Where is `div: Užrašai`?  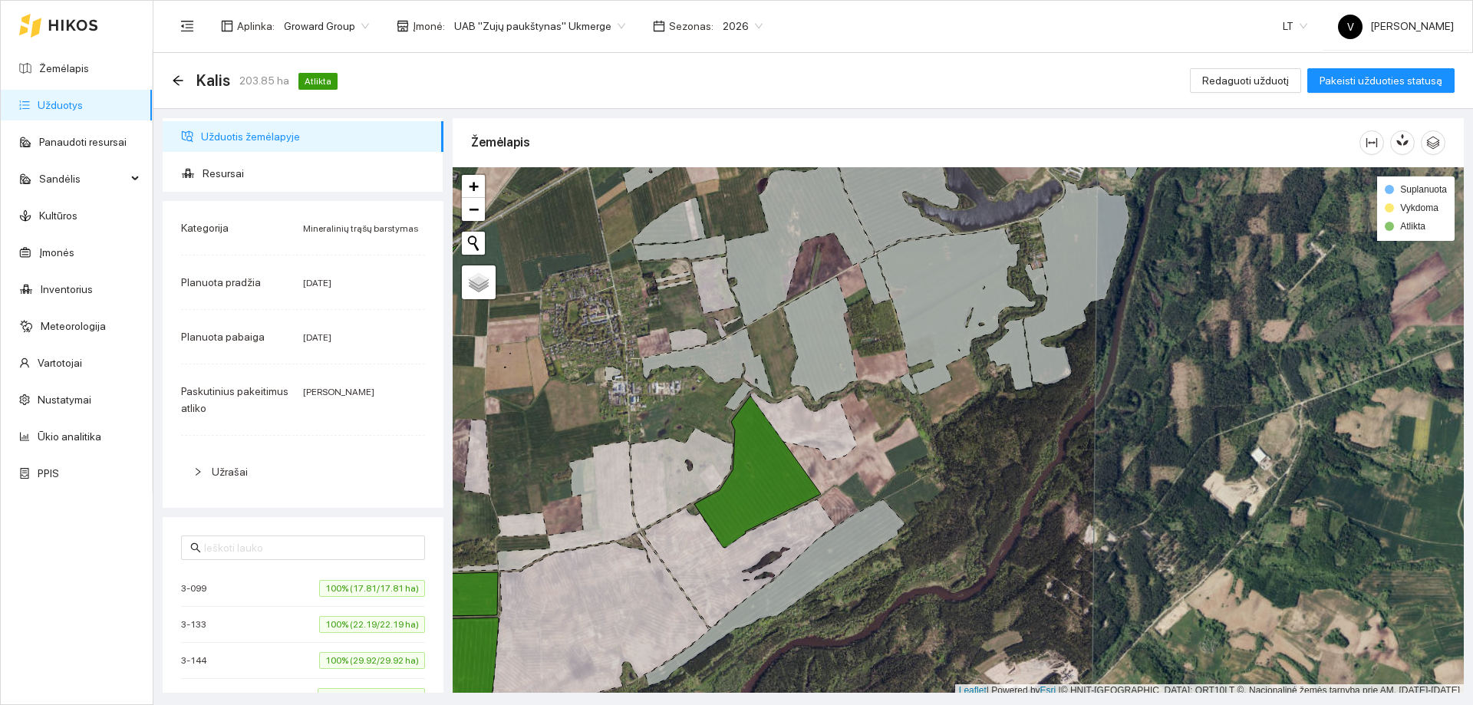 div: Užrašai is located at coordinates (303, 472).